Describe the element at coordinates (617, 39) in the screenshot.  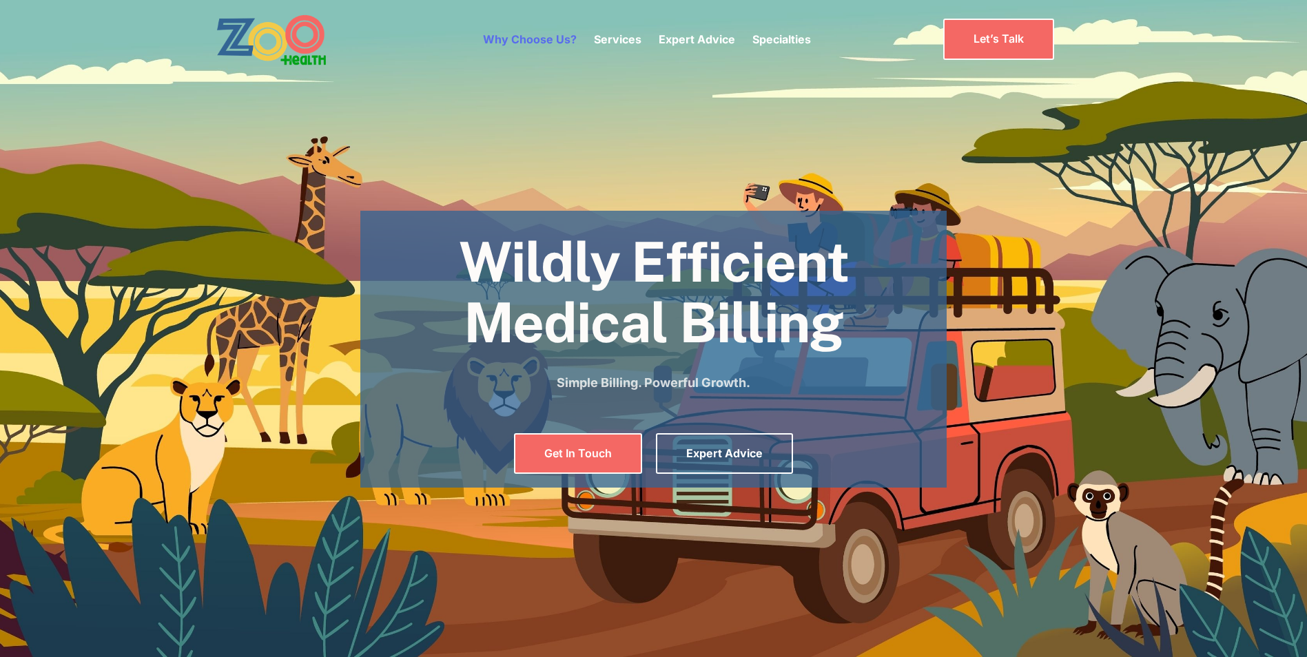
I see `div: Services` at that location.